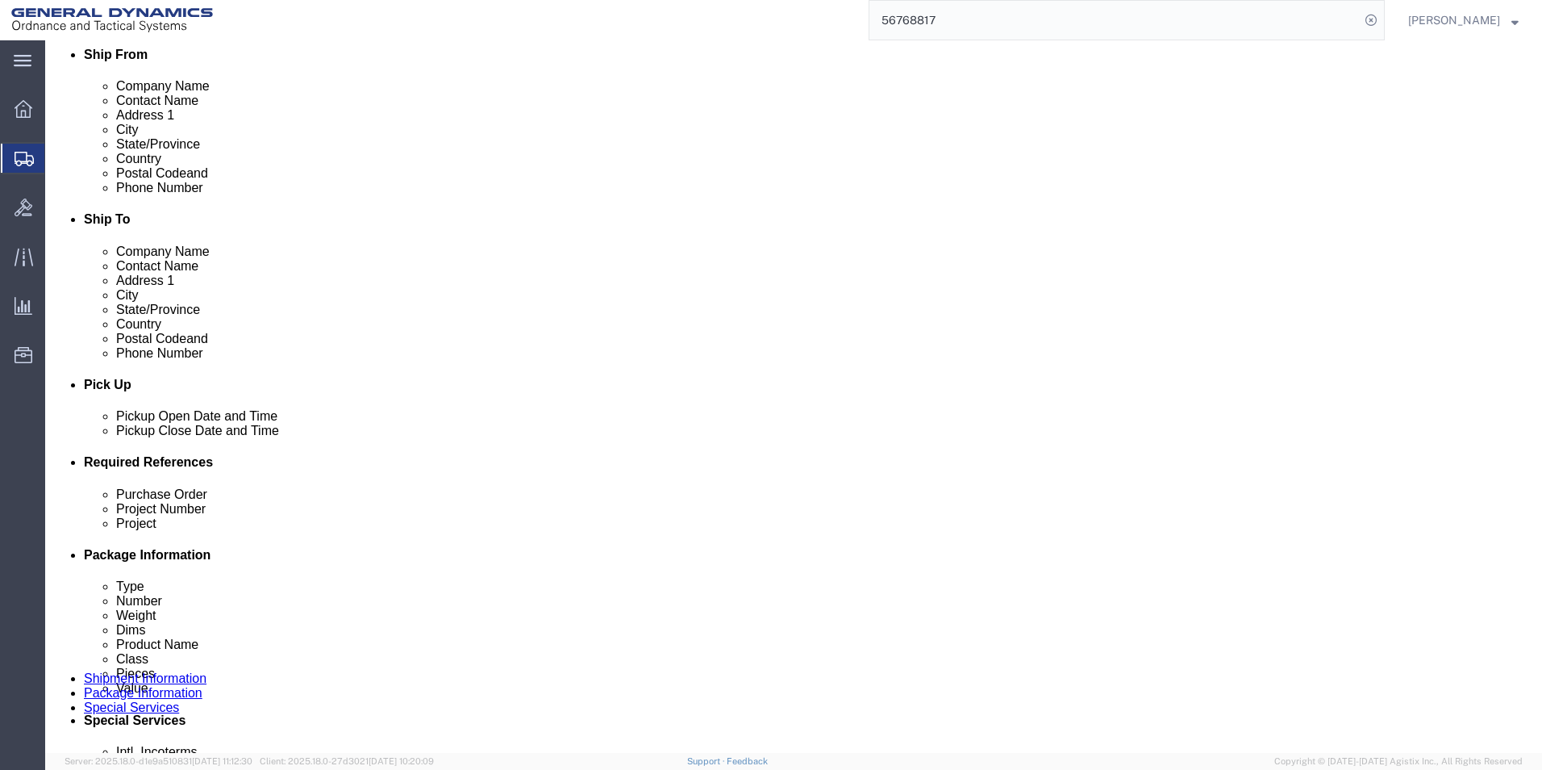 The width and height of the screenshot is (1542, 770). Describe the element at coordinates (158, 761) in the screenshot. I see `span: Server: 2025.18.0-d1e9a510831` at that location.